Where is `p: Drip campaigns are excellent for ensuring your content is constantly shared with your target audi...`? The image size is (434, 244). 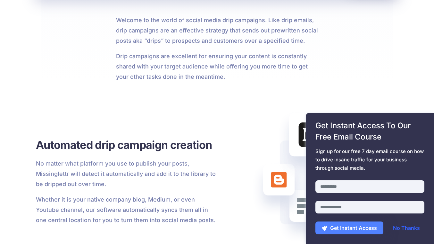
p: Drip campaigns are excellent for ensuring your content is constantly shared with your target audi... is located at coordinates (217, 66).